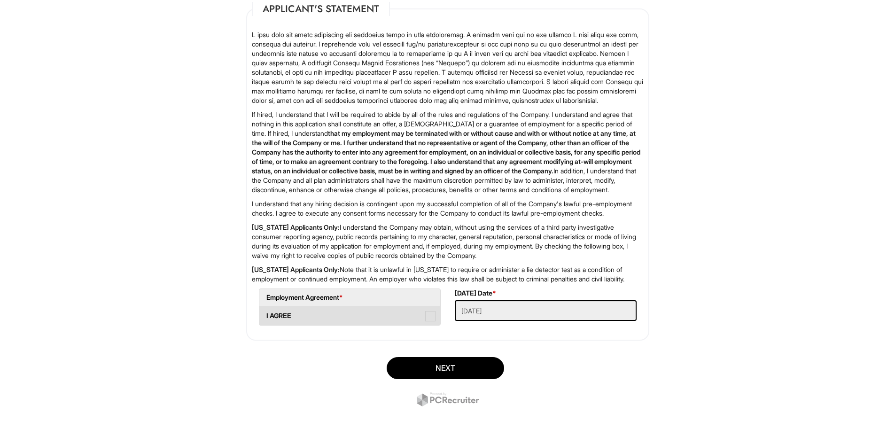 This screenshot has height=444, width=895. I want to click on legend: Applicant's Statement, so click(321, 9).